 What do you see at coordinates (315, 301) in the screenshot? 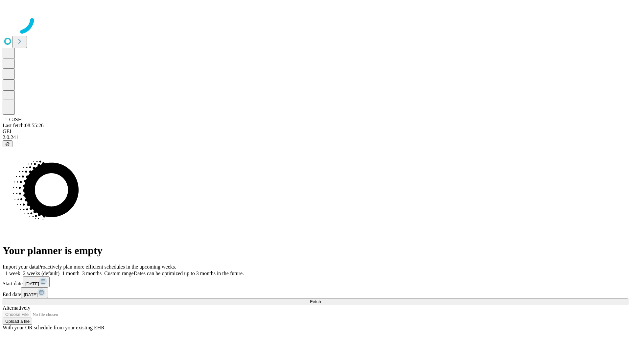
I see `button: Fetch` at bounding box center [315, 301].